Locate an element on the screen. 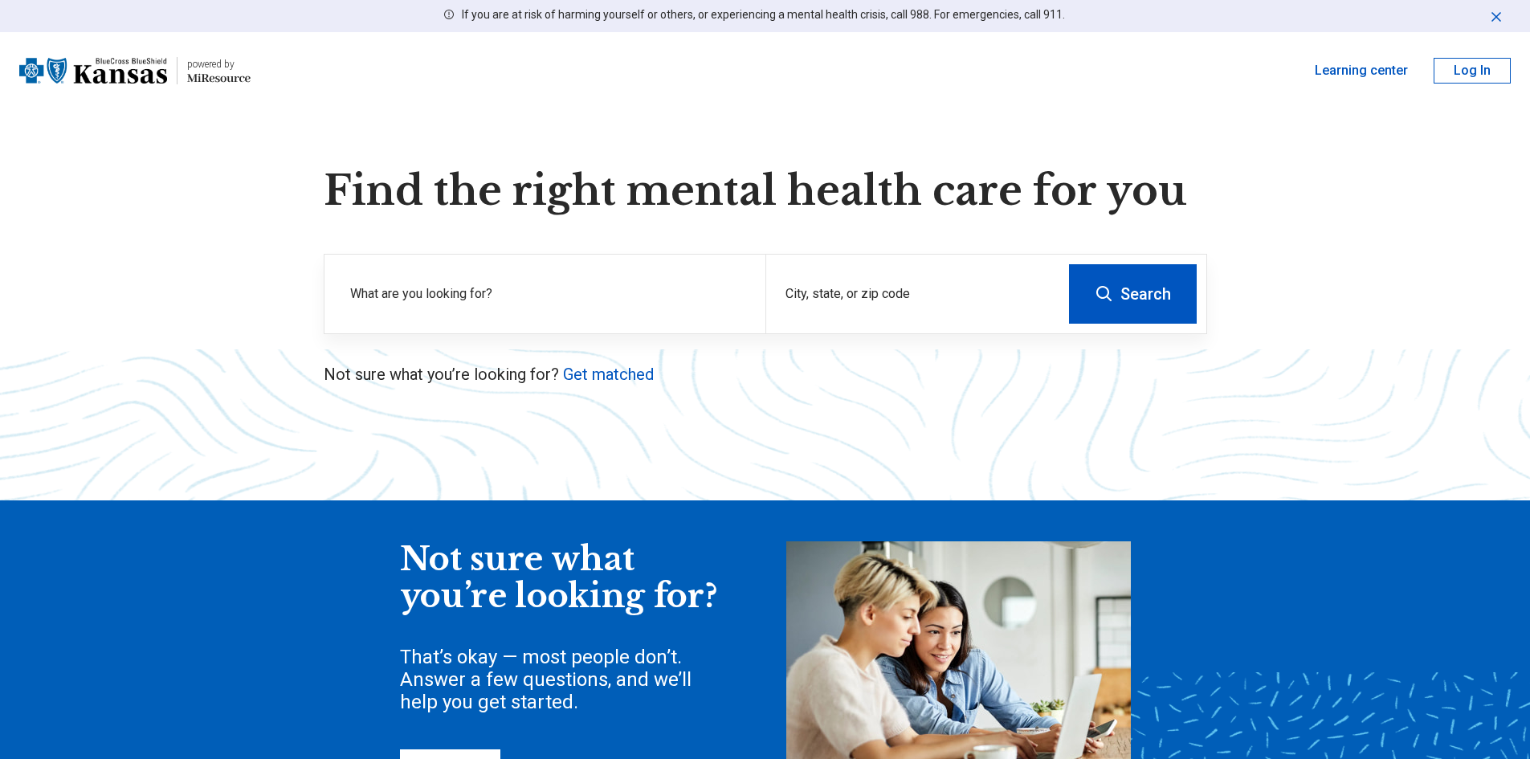  div: That’s okay — most people don’t. Answer a few questions, and we’ll help you get started. is located at coordinates (561, 680).